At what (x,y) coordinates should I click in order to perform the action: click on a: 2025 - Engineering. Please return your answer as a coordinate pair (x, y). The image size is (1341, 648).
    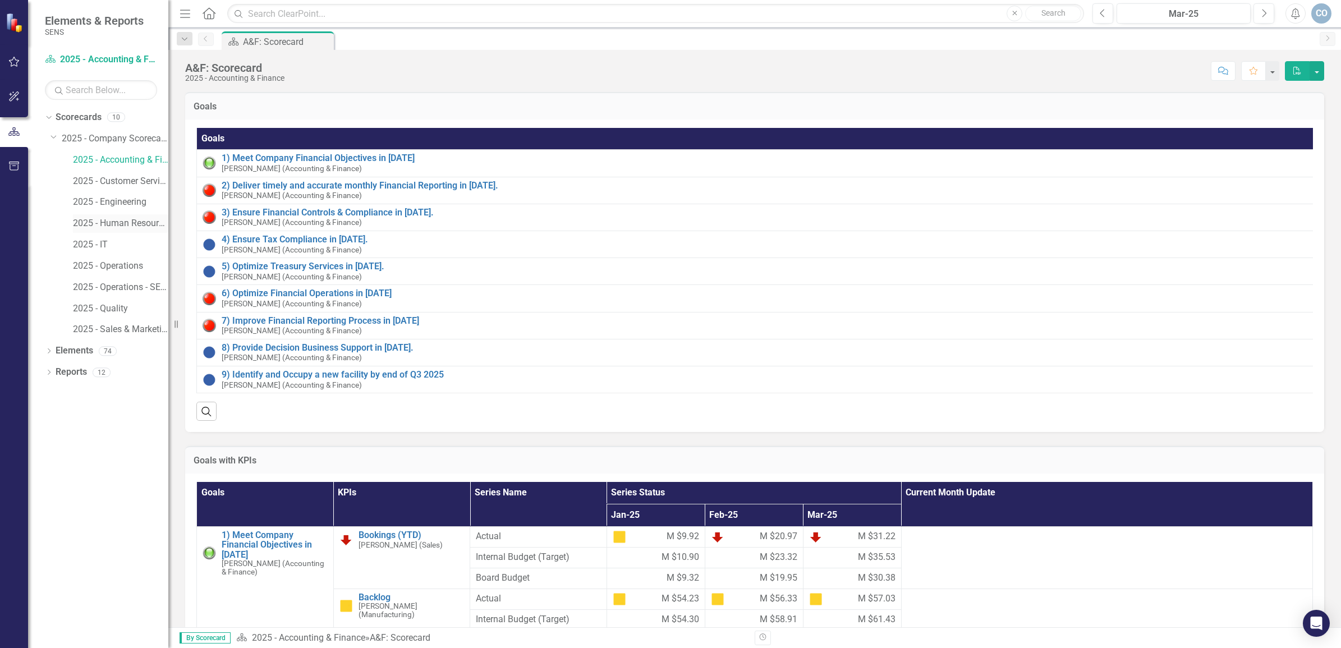
    Looking at the image, I should click on (121, 202).